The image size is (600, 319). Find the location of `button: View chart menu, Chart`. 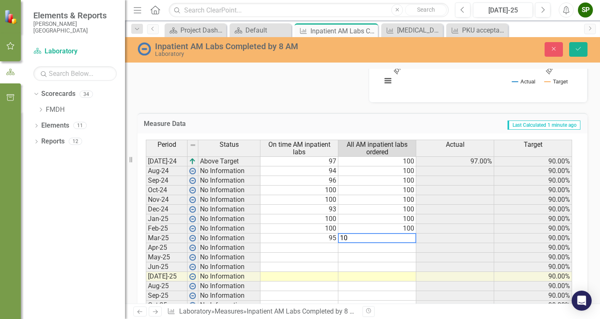

button: View chart menu, Chart is located at coordinates (388, 81).